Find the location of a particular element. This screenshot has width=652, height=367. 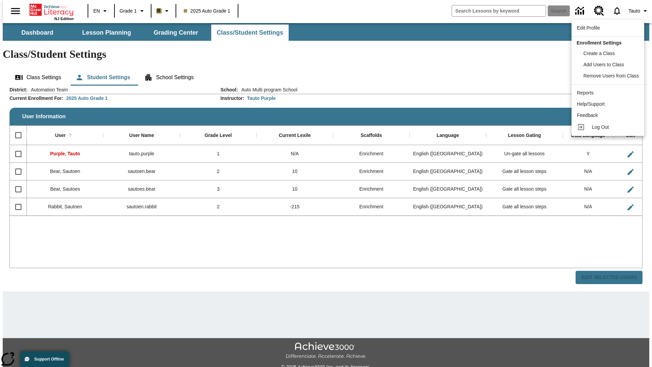

span: Log Out is located at coordinates (600, 127).